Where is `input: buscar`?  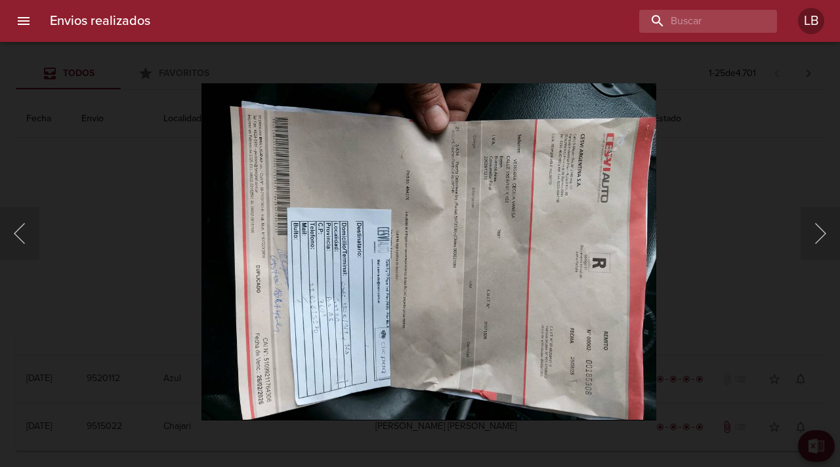
input: buscar is located at coordinates (697, 21).